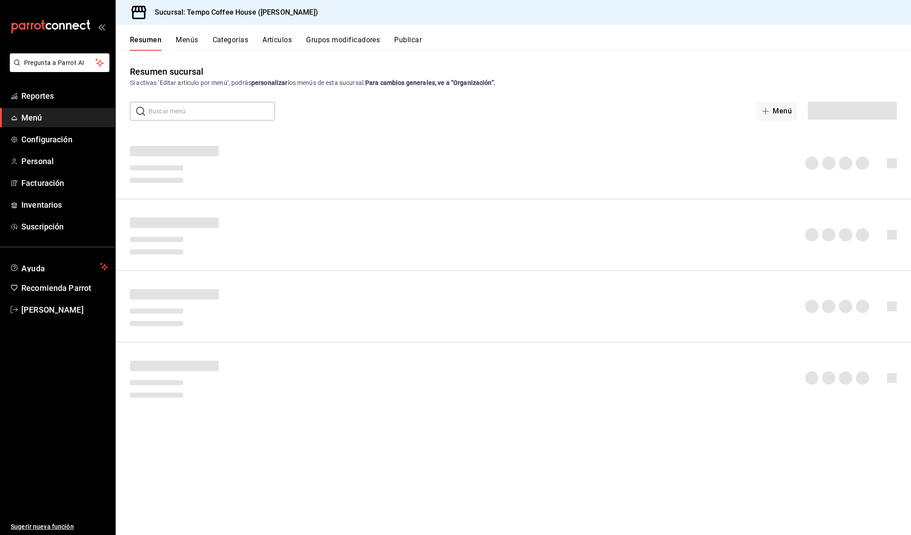  I want to click on button: Grupos modificadores, so click(343, 43).